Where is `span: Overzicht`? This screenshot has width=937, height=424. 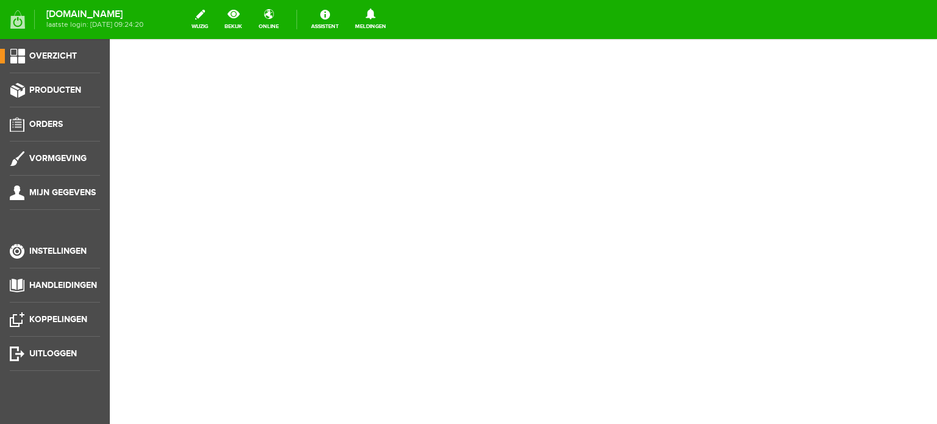 span: Overzicht is located at coordinates (53, 56).